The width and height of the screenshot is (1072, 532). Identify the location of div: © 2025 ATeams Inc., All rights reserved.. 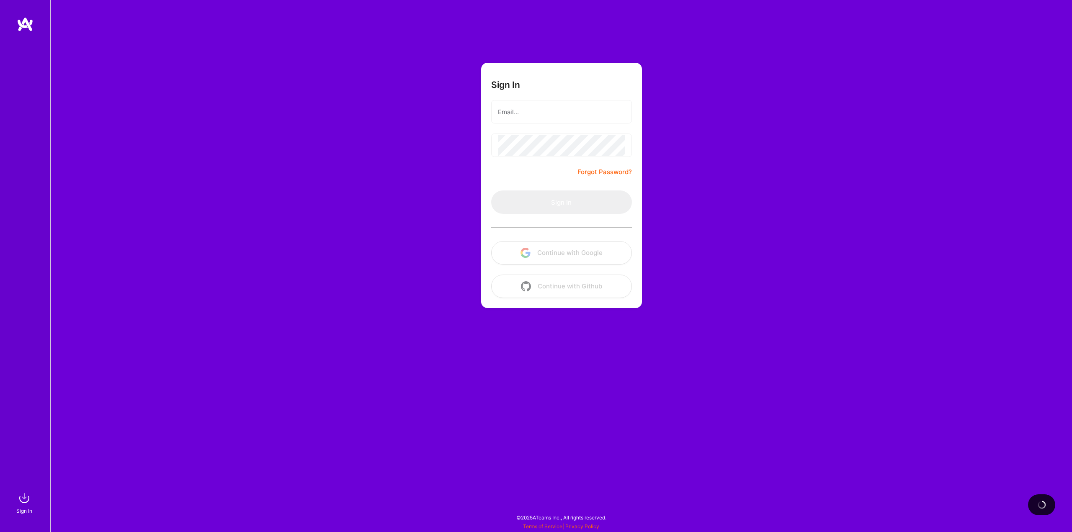
(561, 518).